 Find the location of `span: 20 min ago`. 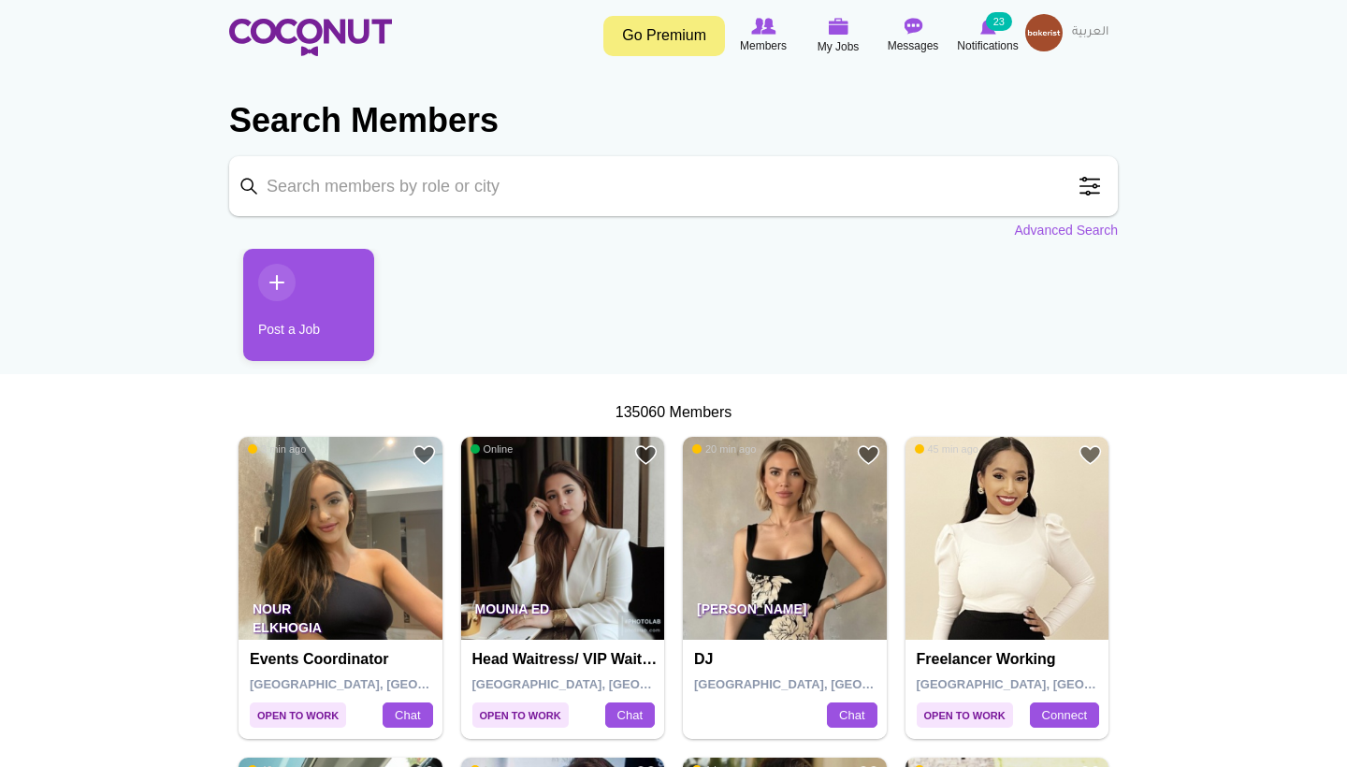

span: 20 min ago is located at coordinates (724, 449).